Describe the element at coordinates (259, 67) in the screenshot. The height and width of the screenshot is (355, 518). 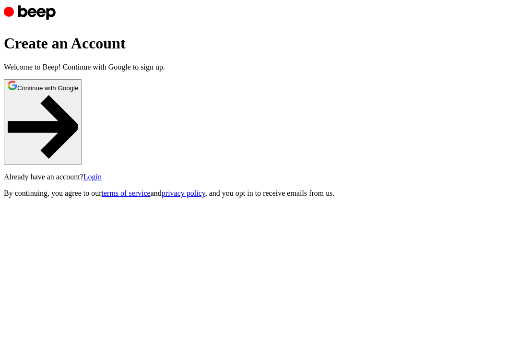
I see `p: Welcome to Beep! Continue with Google to sign up.` at that location.